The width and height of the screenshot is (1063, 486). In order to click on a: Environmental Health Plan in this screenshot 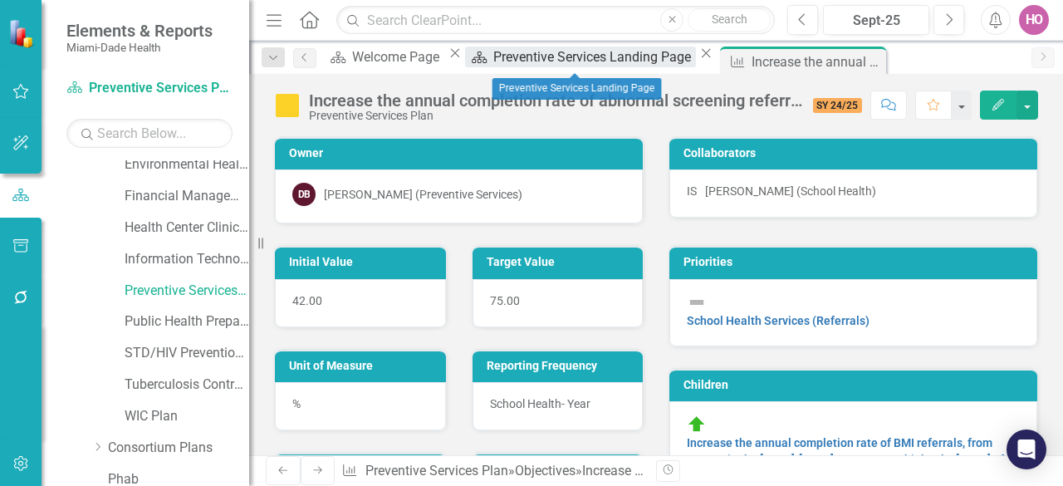, I will do `click(187, 164)`.